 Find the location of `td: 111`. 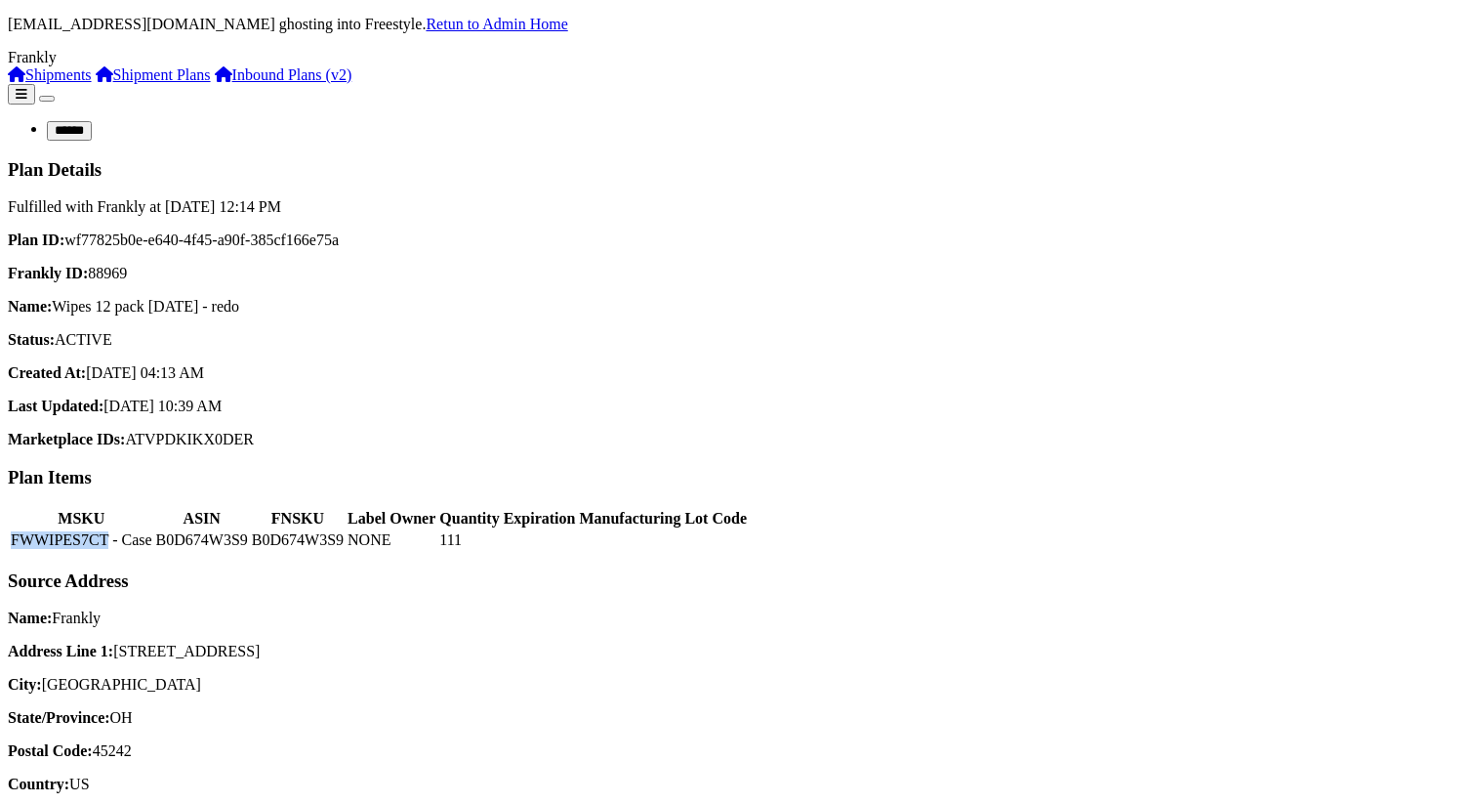

td: 111 is located at coordinates (469, 540).